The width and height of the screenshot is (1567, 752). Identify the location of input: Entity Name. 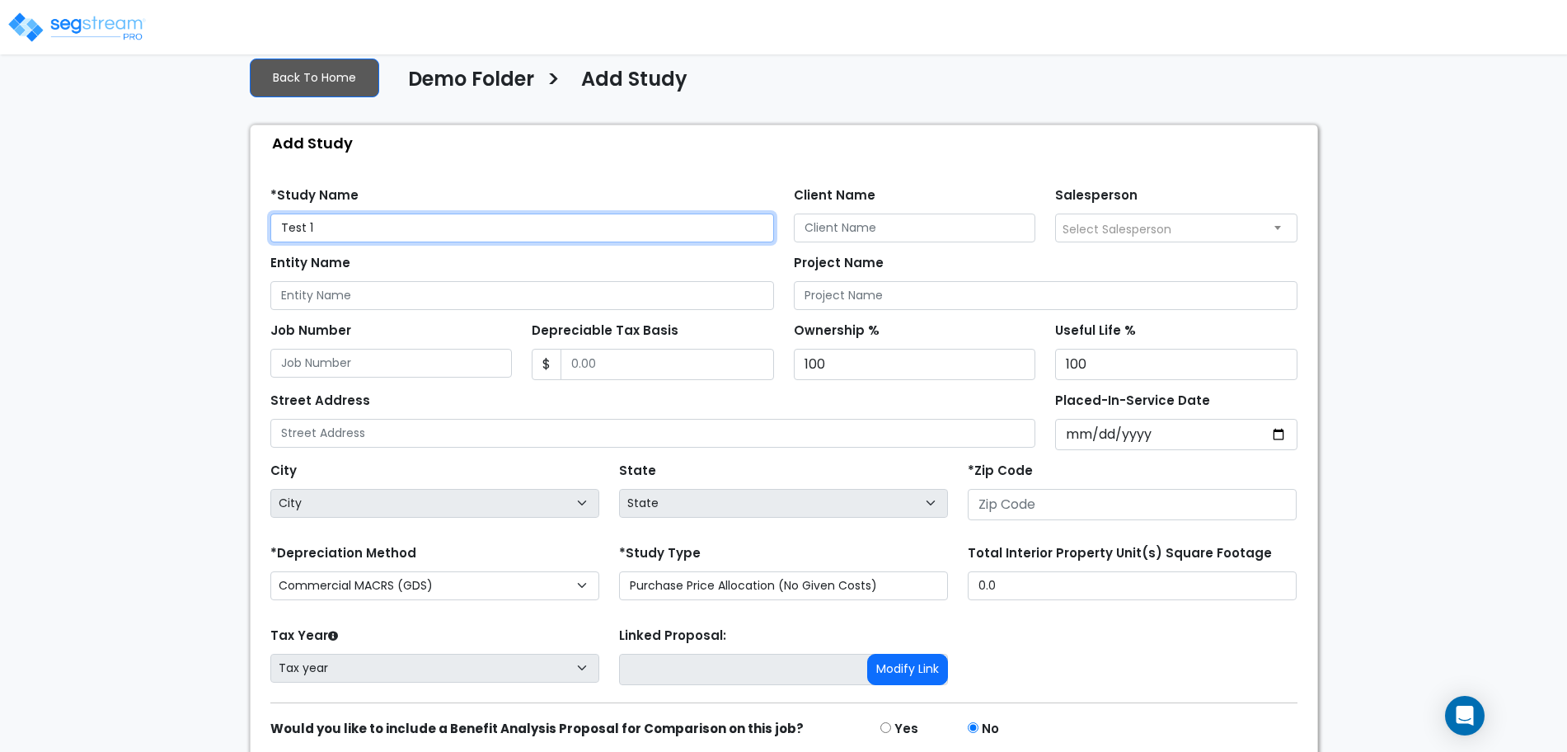
(522, 295).